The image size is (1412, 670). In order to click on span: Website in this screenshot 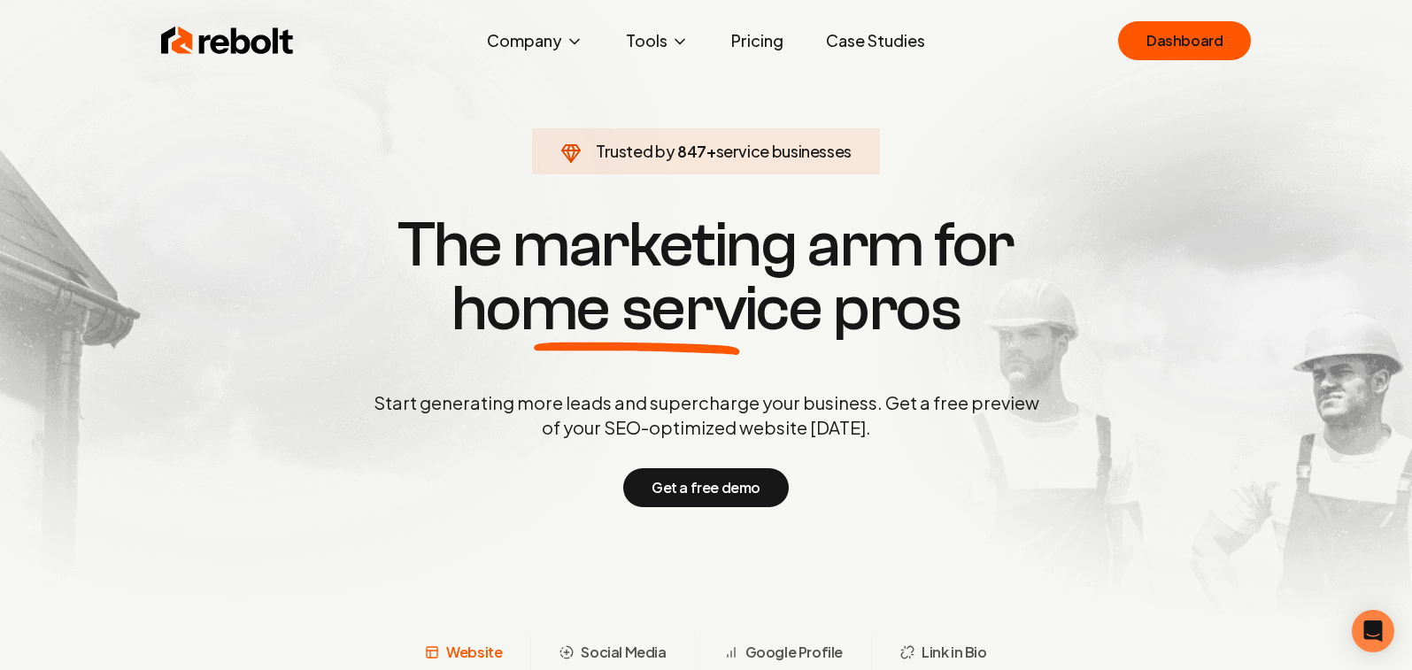, I will do `click(474, 652)`.